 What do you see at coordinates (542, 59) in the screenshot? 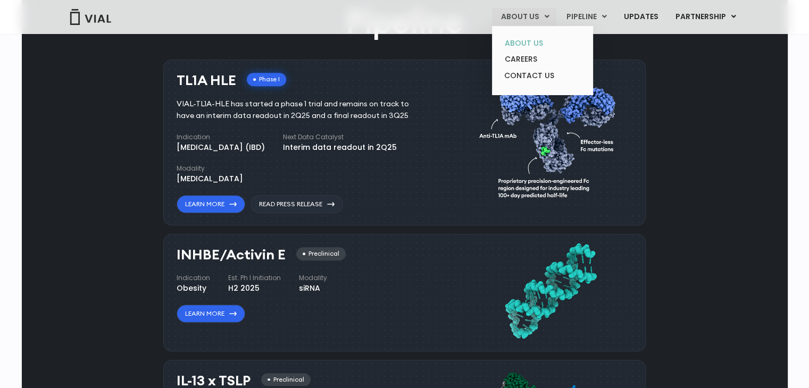
I see `a: CAREERS` at bounding box center [542, 59].